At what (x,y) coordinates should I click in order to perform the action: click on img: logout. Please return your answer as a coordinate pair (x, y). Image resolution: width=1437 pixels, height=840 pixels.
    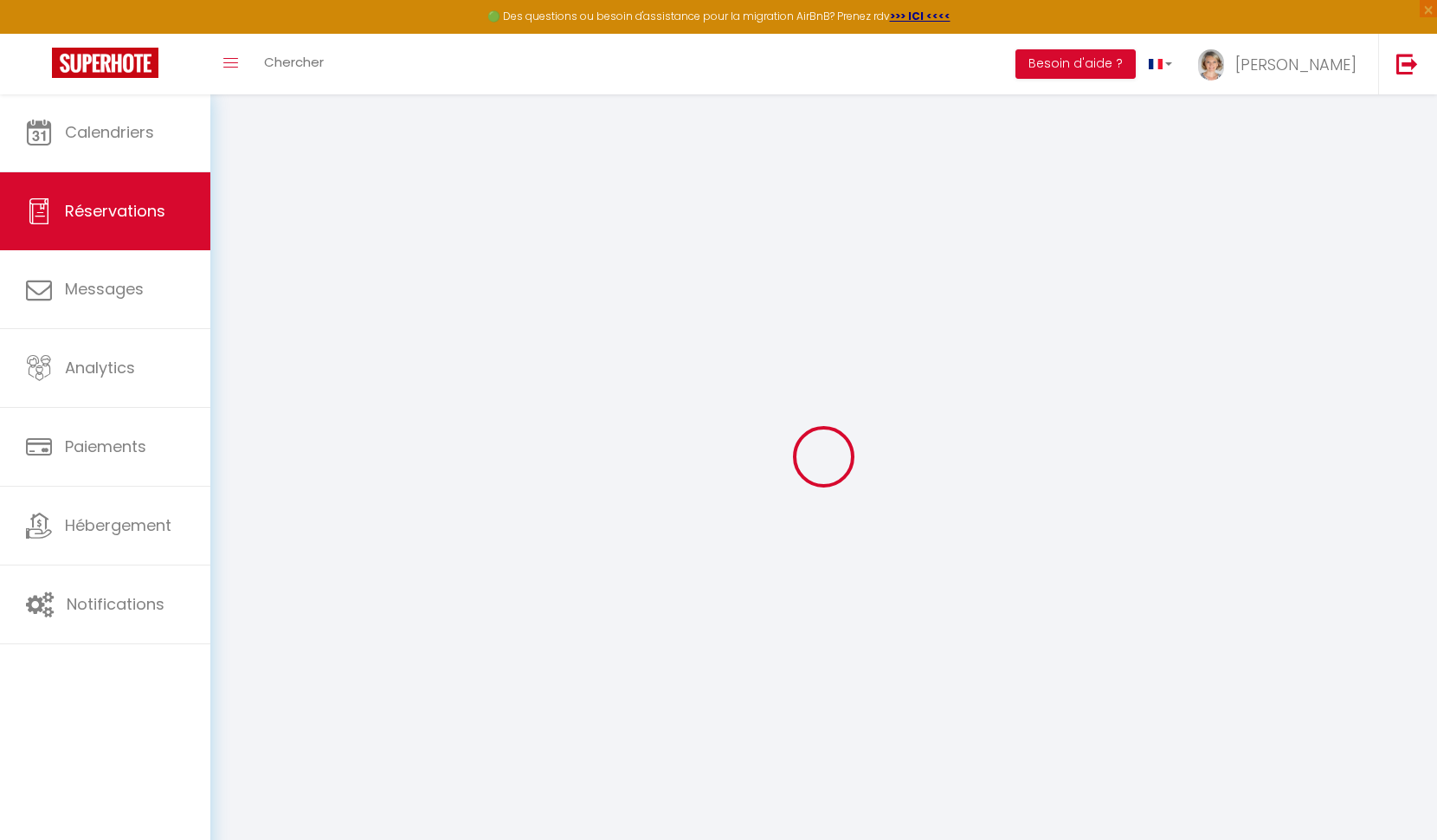
    Looking at the image, I should click on (1407, 63).